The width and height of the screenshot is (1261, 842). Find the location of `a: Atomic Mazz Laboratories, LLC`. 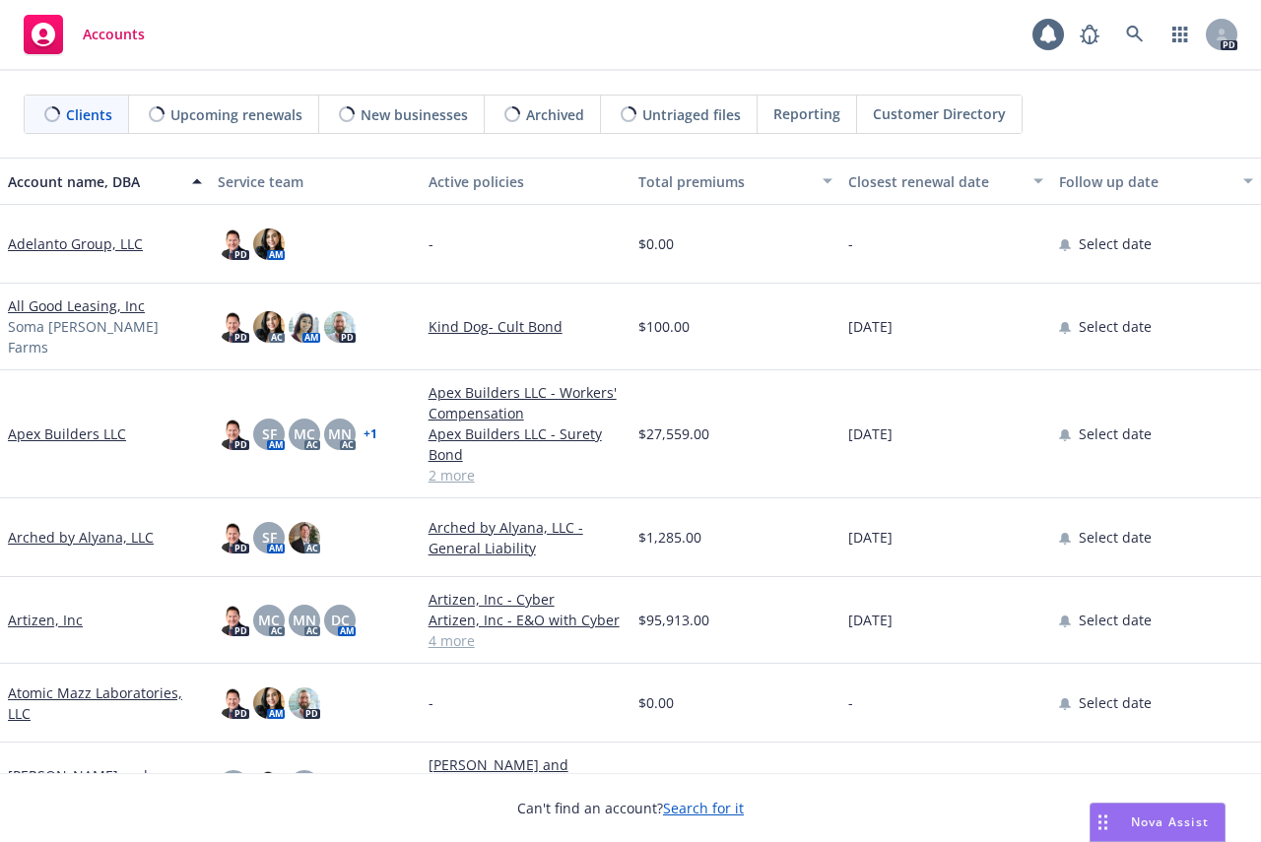

a: Atomic Mazz Laboratories, LLC is located at coordinates (104, 703).